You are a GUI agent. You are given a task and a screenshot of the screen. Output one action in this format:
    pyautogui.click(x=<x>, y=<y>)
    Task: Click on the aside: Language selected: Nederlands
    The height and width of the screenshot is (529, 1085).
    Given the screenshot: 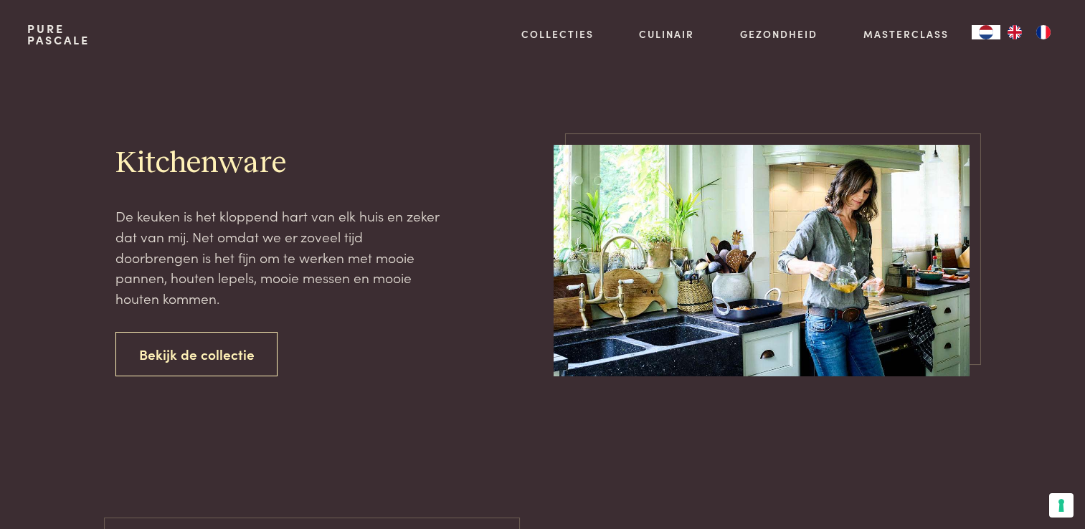 What is the action you would take?
    pyautogui.click(x=1014, y=32)
    